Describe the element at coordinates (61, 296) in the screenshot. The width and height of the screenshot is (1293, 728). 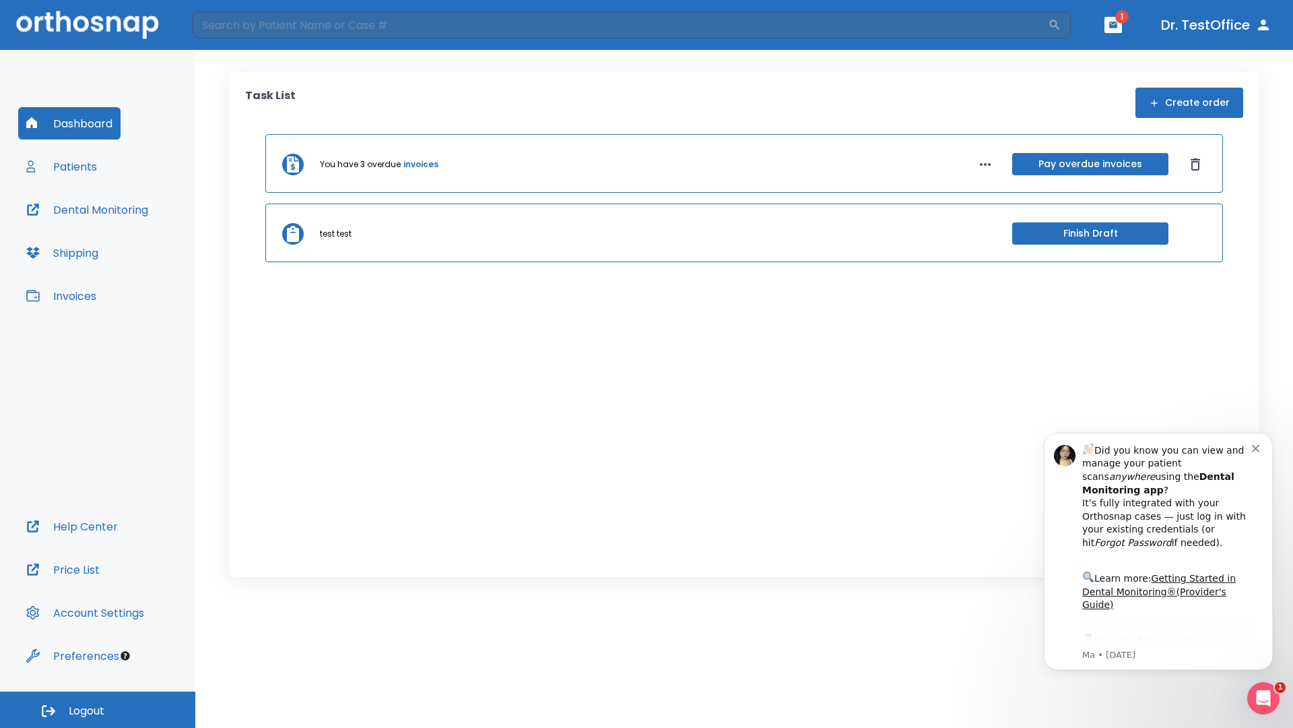
I see `a: Invoices` at that location.